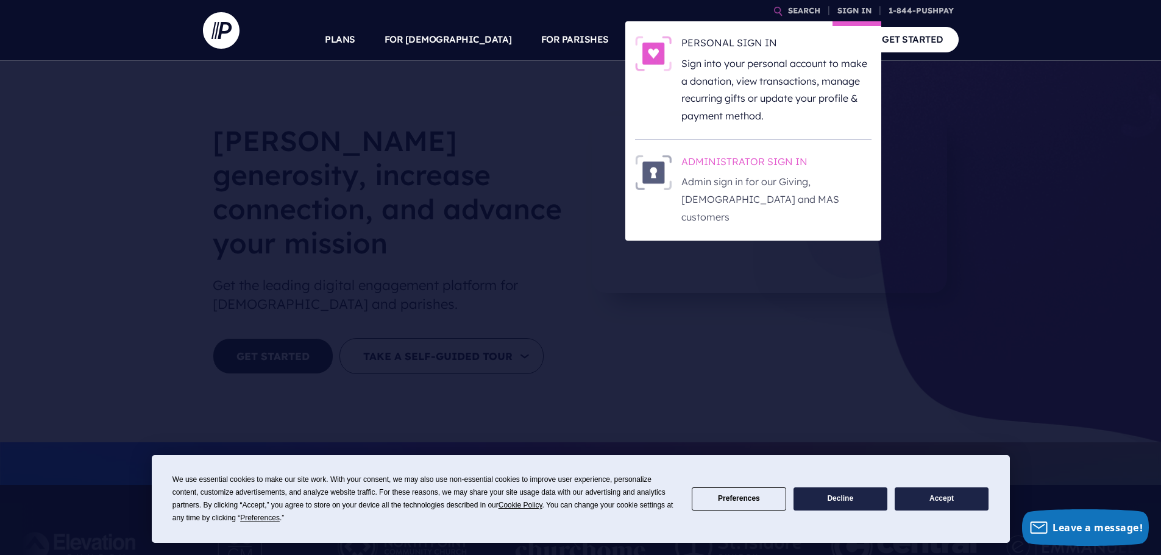 This screenshot has height=555, width=1161. I want to click on span: Leave a message!, so click(1098, 528).